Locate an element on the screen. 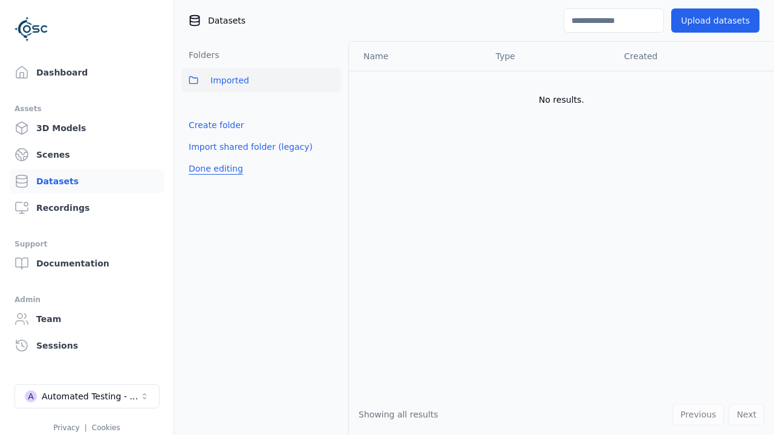 This screenshot has width=774, height=435. a: Recordings is located at coordinates (86, 208).